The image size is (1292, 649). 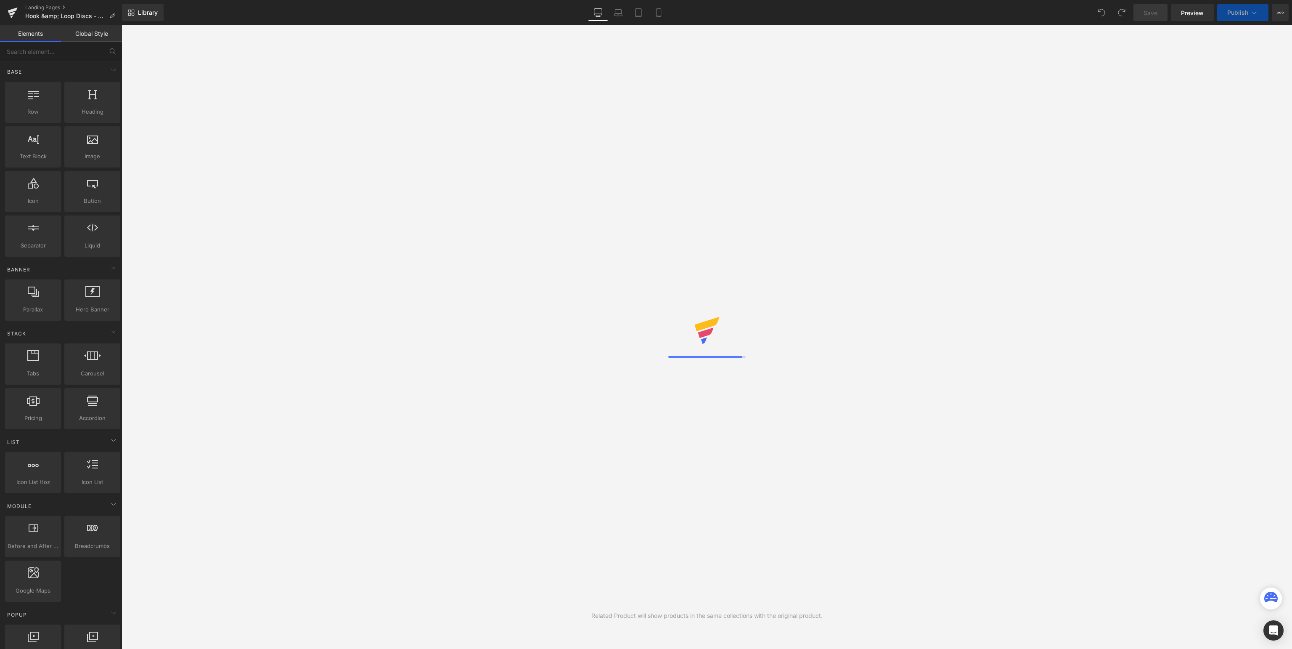 I want to click on span: Preview, so click(x=1193, y=13).